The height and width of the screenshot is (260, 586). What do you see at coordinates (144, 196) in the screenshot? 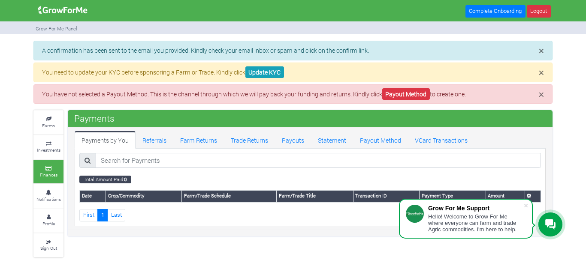
I see `th: Crop/Commodity` at bounding box center [144, 196].